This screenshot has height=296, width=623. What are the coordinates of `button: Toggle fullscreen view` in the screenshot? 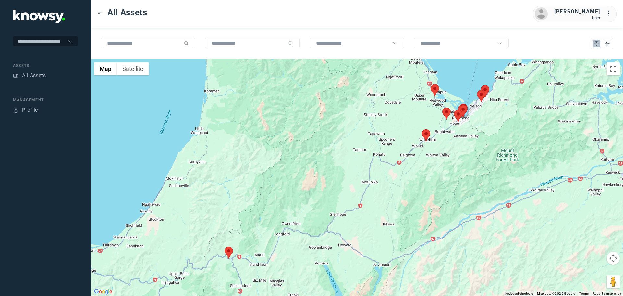 It's located at (613, 69).